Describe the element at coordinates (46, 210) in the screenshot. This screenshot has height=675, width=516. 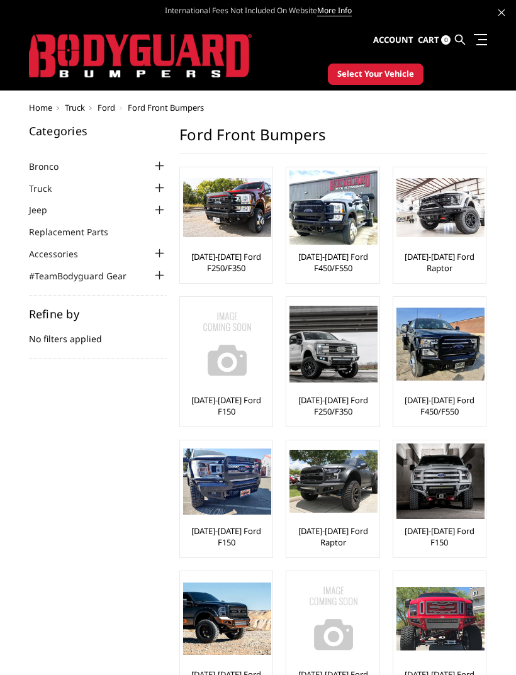
I see `a: Jeep` at that location.